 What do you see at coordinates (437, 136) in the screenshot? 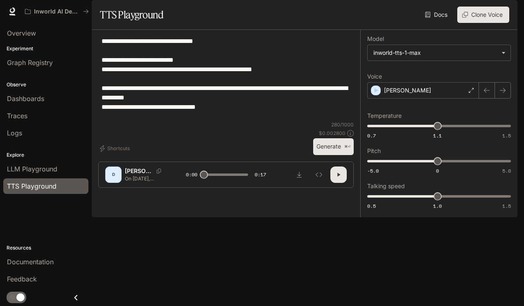
I see `span: 1.1` at bounding box center [437, 136].